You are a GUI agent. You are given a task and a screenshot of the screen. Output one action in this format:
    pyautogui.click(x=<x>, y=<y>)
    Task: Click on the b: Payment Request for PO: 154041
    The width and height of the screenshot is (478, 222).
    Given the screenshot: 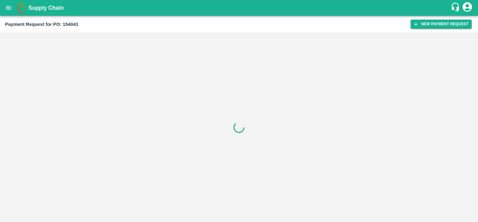 What is the action you would take?
    pyautogui.click(x=42, y=24)
    